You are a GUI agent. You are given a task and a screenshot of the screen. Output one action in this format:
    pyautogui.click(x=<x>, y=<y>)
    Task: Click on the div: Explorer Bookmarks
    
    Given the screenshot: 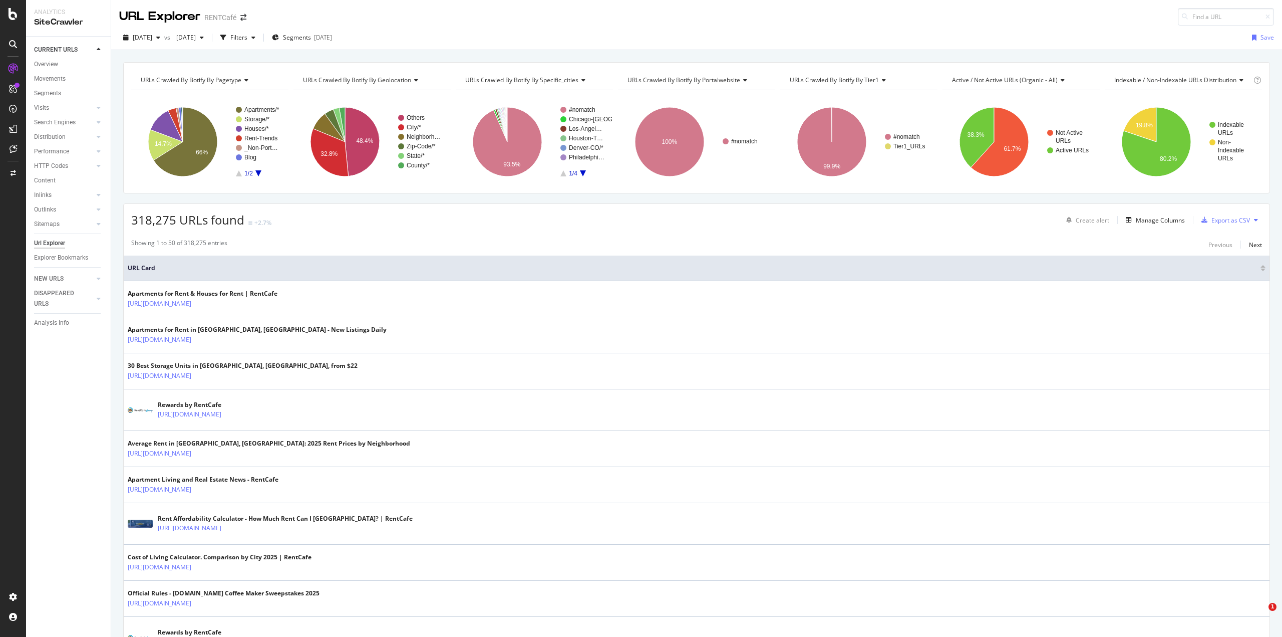 What is the action you would take?
    pyautogui.click(x=61, y=257)
    